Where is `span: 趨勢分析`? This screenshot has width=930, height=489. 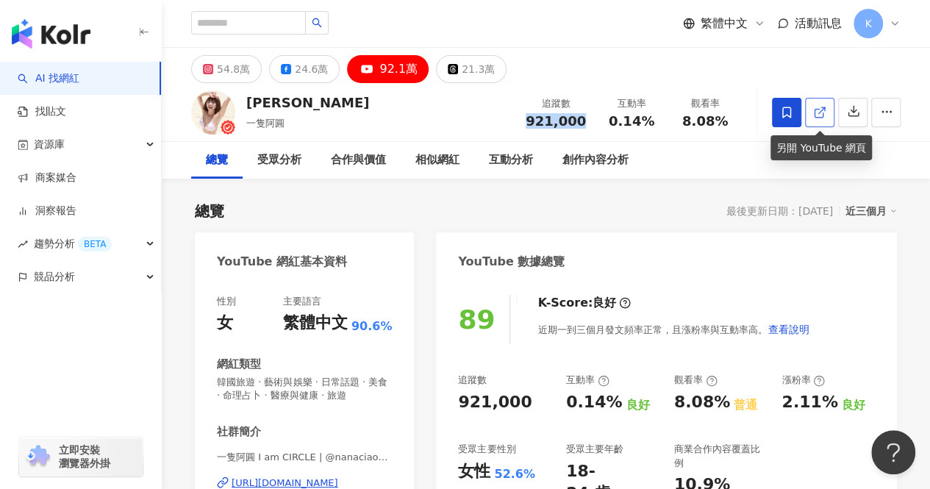
span: 趨勢分析 is located at coordinates (73, 243).